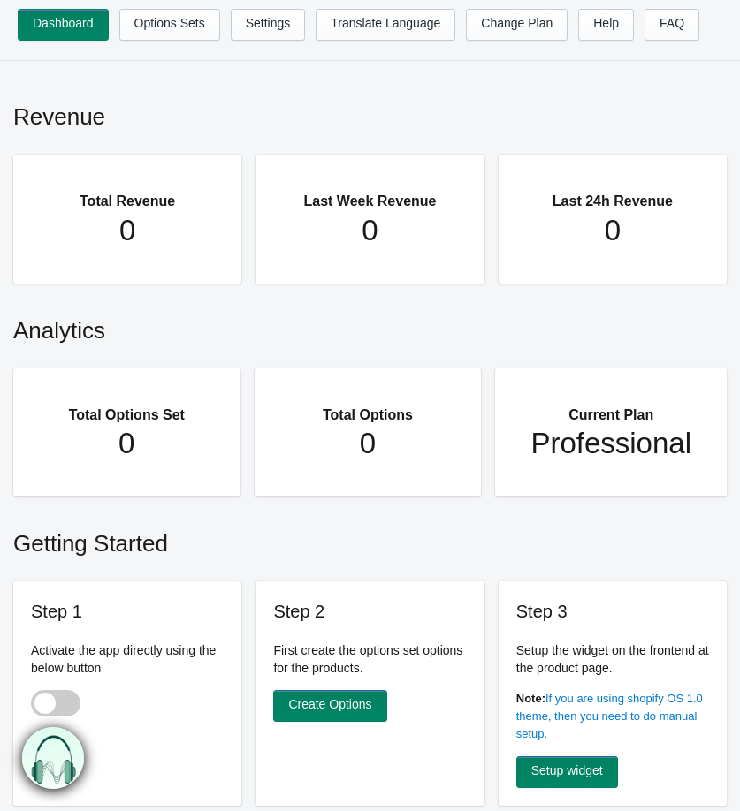  What do you see at coordinates (369, 612) in the screenshot?
I see `h3: Step 2` at bounding box center [369, 612].